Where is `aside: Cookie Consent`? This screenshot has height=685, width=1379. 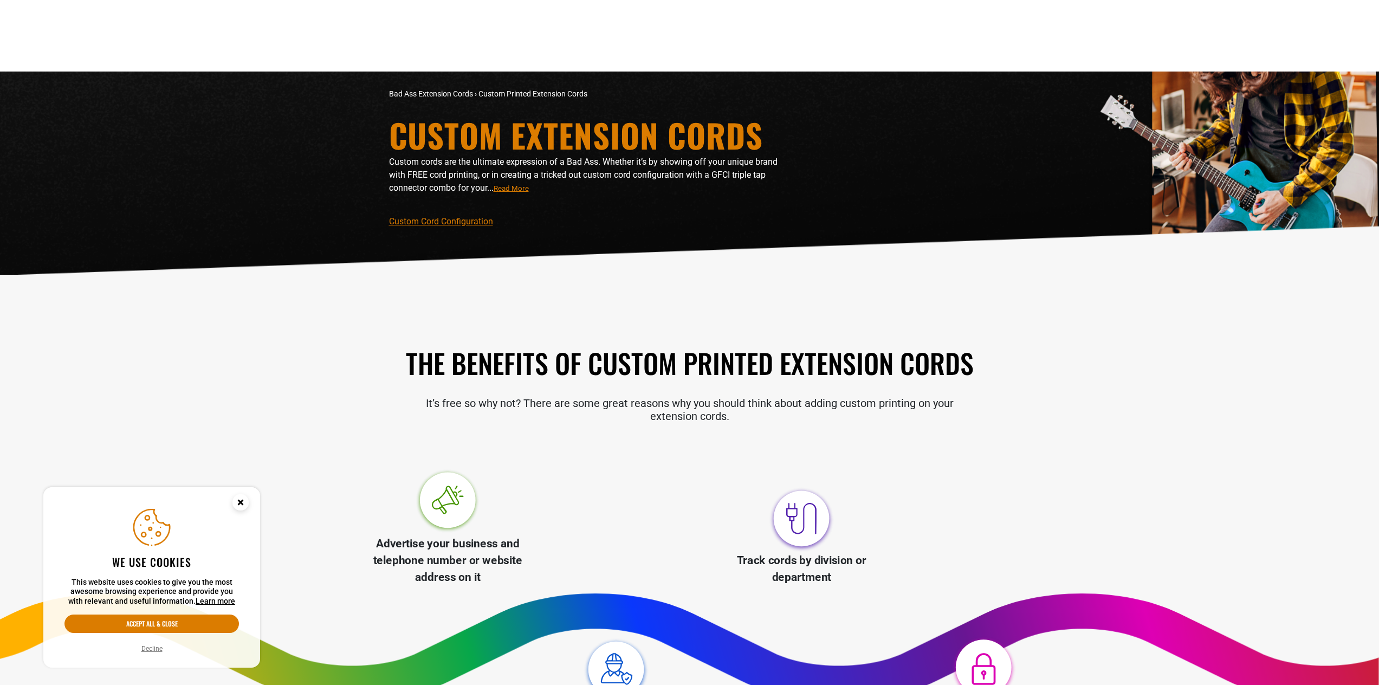
aside: Cookie Consent is located at coordinates (152, 578).